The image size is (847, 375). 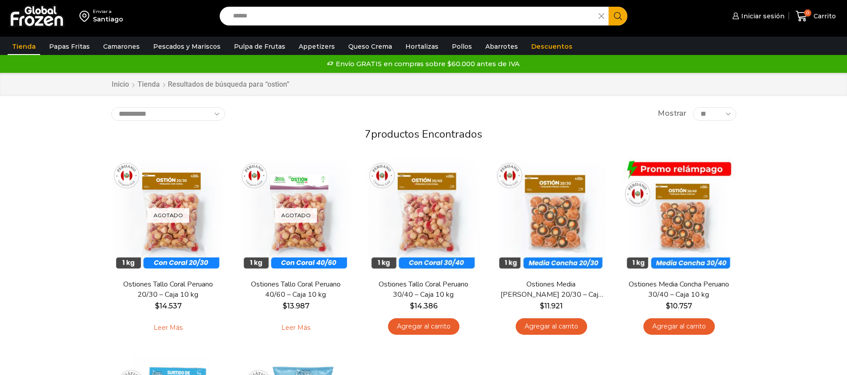 I want to click on a: Papas Fritas, so click(x=69, y=46).